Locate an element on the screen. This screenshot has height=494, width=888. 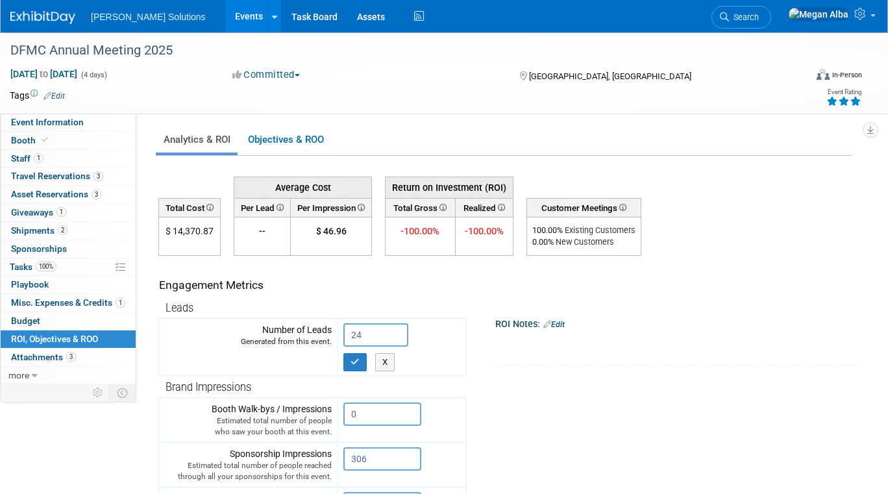
span: Search is located at coordinates (744, 17).